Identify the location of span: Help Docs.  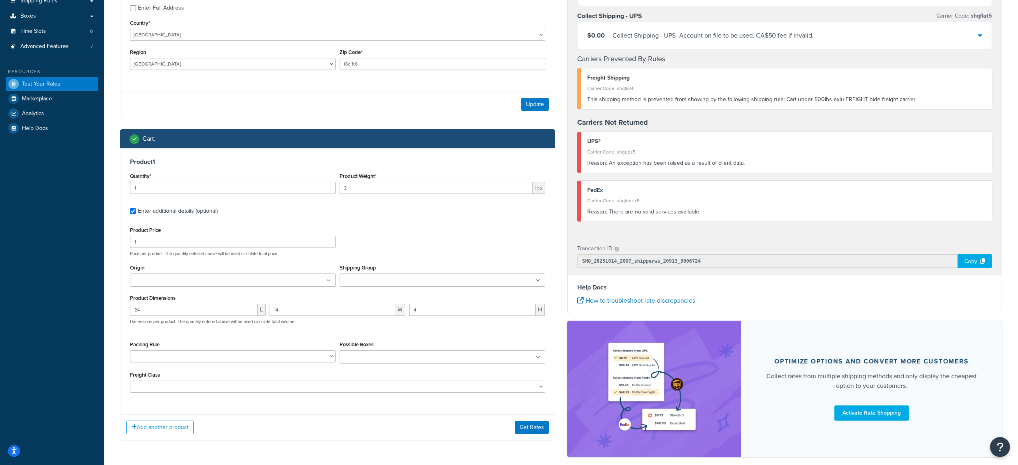
(35, 128).